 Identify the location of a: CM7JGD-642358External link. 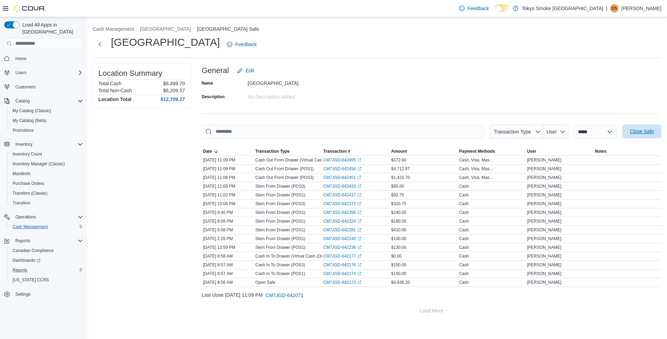
(342, 212).